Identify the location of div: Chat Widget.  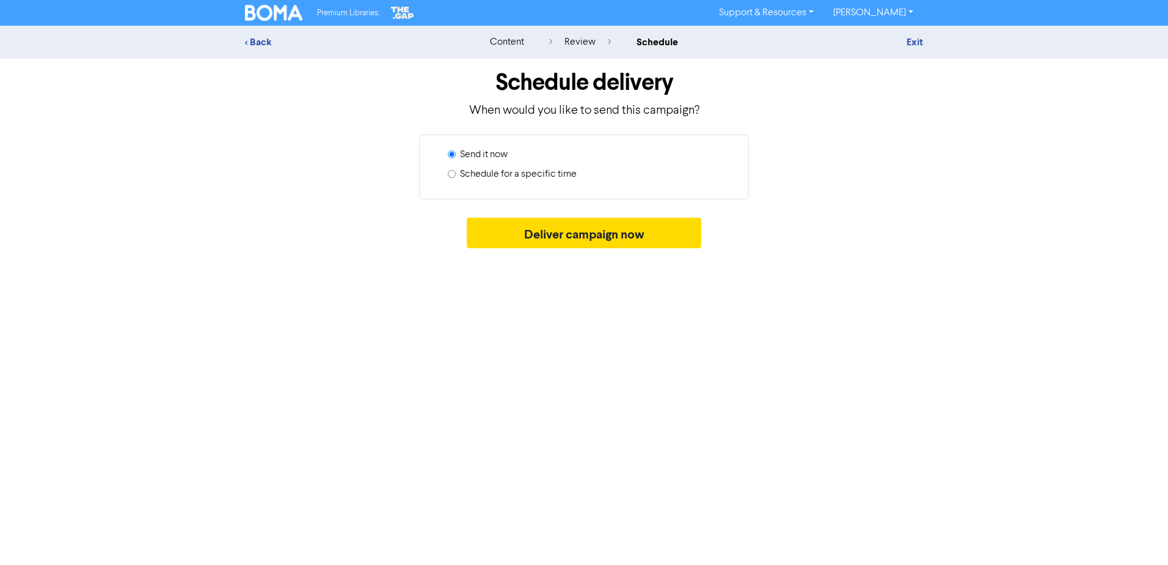
(1138, 535).